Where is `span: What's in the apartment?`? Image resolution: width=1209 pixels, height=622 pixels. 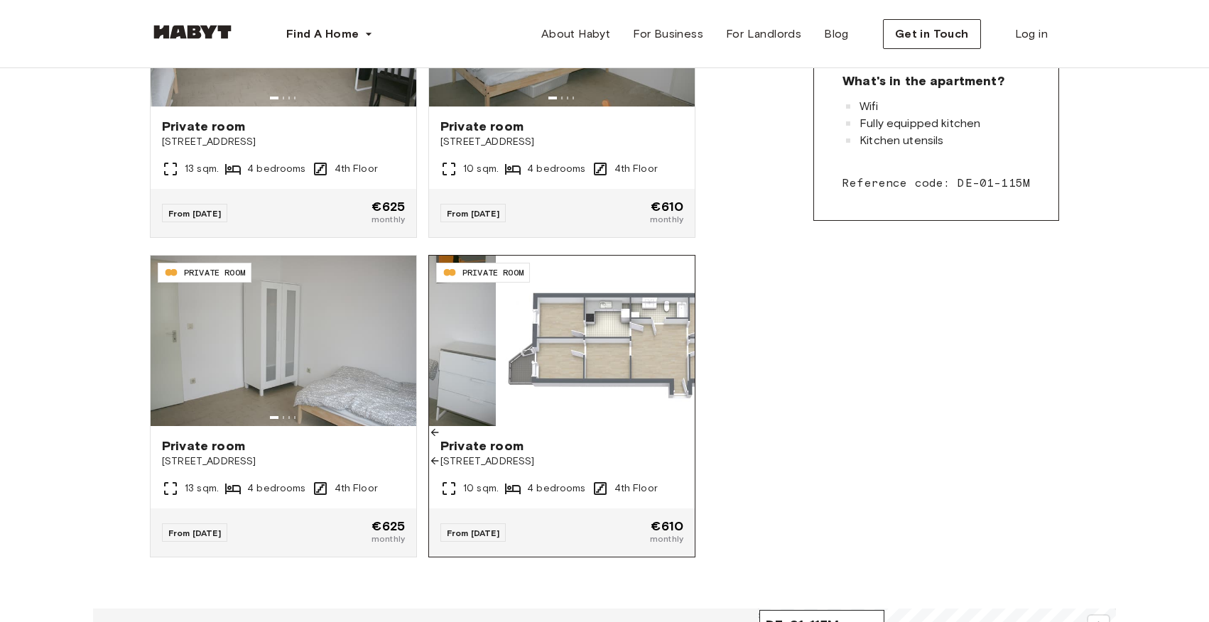
span: What's in the apartment? is located at coordinates (924, 81).